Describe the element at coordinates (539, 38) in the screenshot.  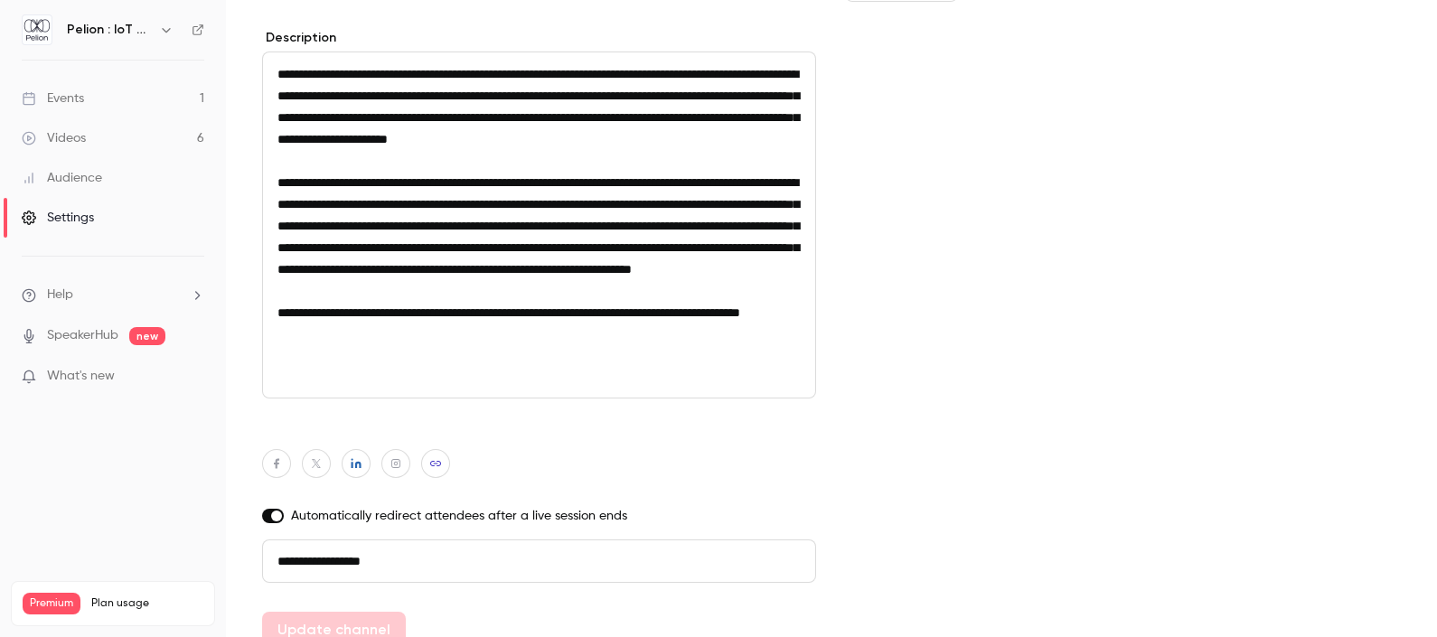
I see `label: Description` at that location.